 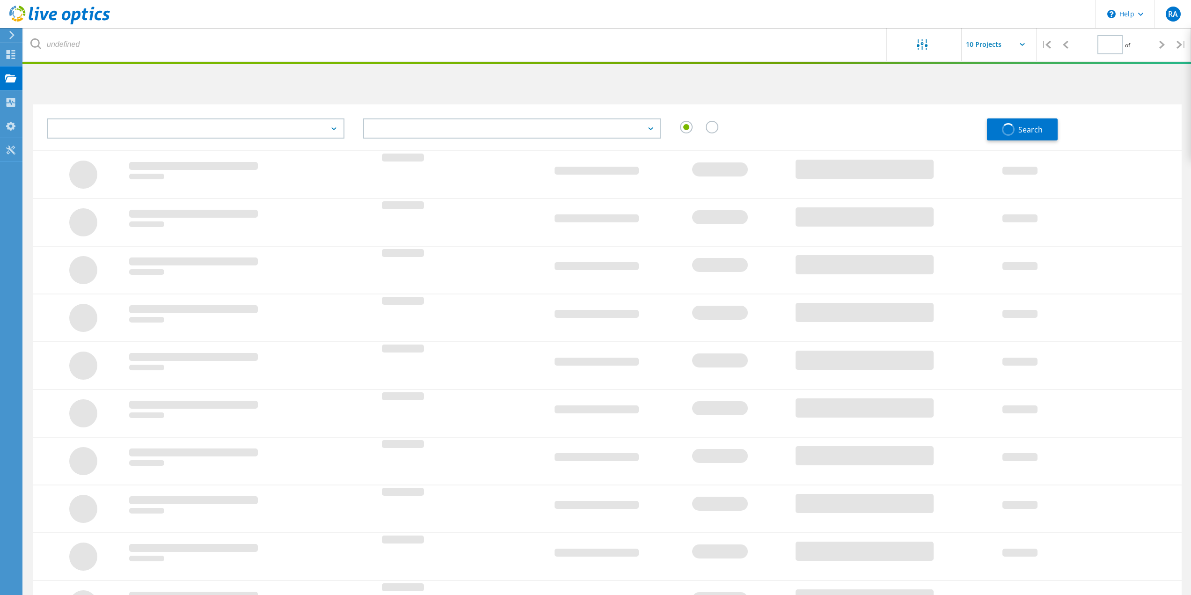 What do you see at coordinates (59, 23) in the screenshot?
I see `a: Live Optics Dashboard` at bounding box center [59, 23].